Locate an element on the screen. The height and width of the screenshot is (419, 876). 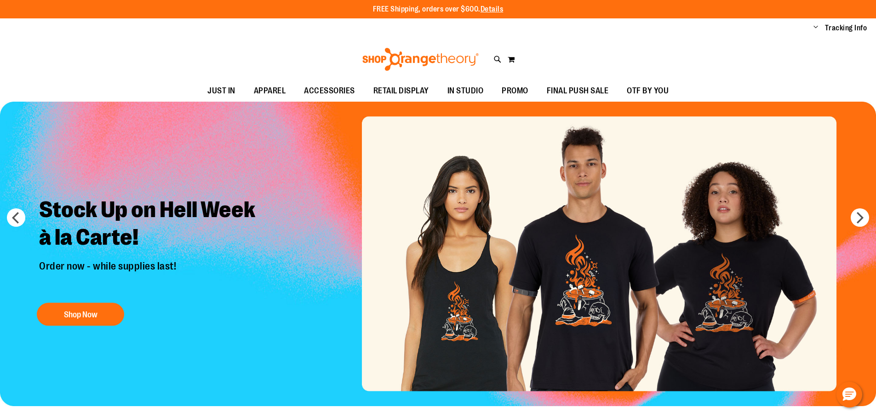
a: OTF BY YOU is located at coordinates (647, 91).